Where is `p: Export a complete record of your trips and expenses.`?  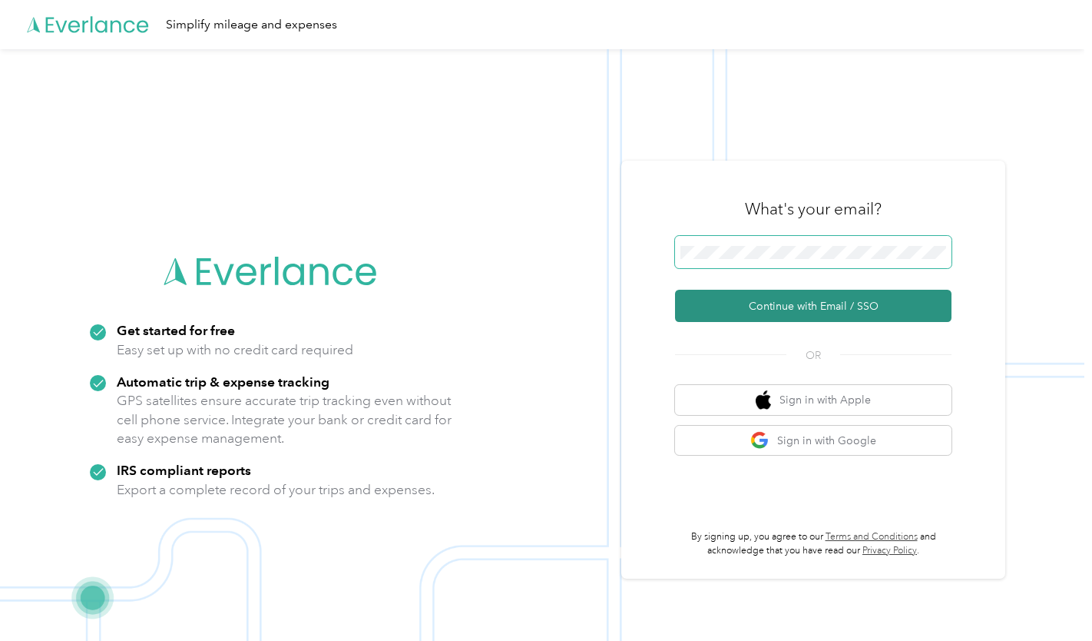 p: Export a complete record of your trips and expenses. is located at coordinates (276, 489).